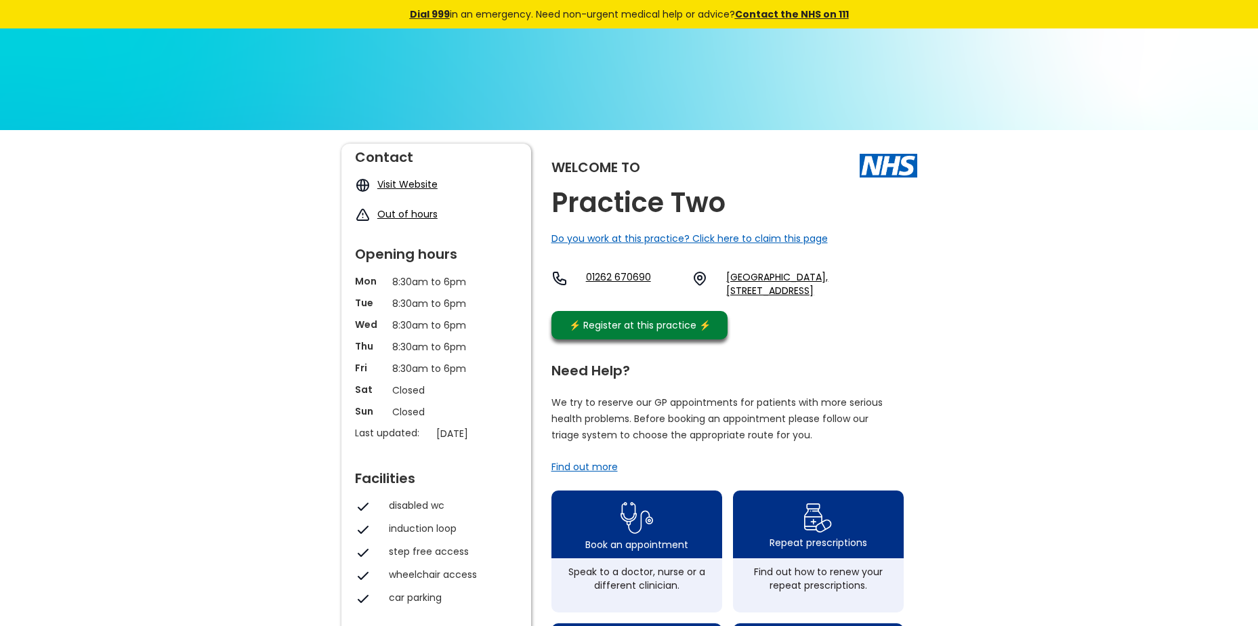 This screenshot has height=626, width=1258. Describe the element at coordinates (370, 390) in the screenshot. I see `p: Sat` at that location.